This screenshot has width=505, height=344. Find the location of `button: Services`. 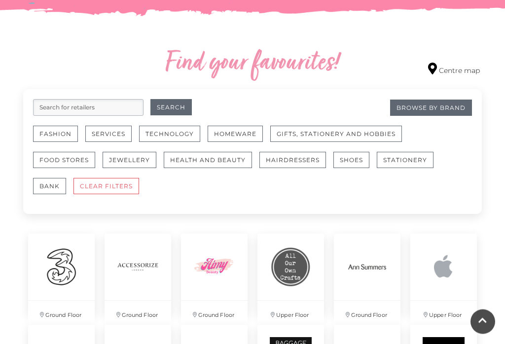

button: Services is located at coordinates (108, 134).